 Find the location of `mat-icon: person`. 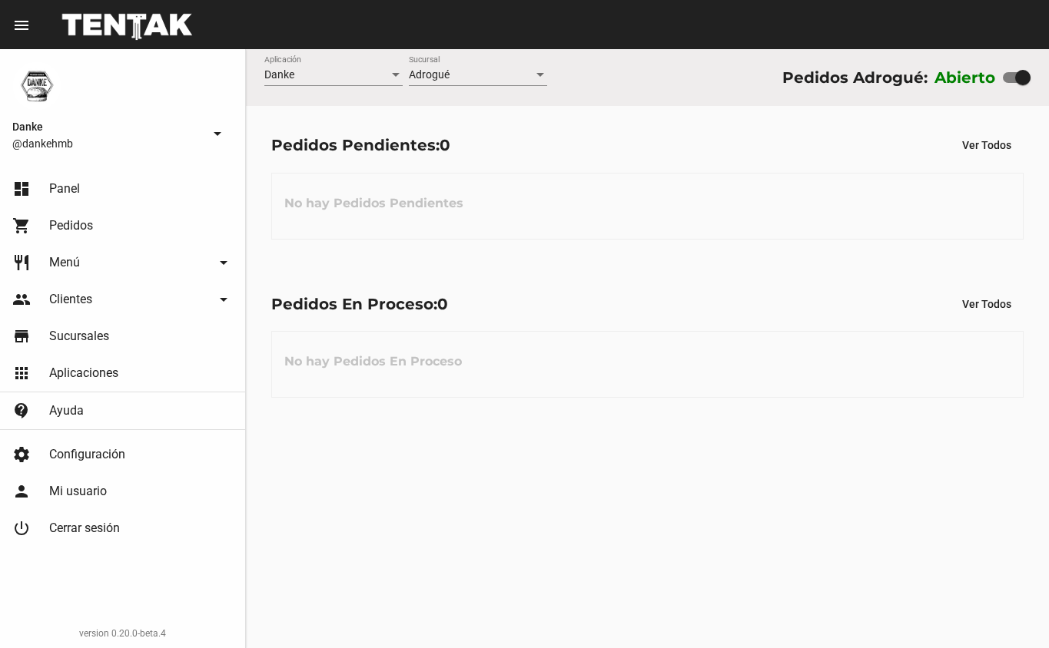

mat-icon: person is located at coordinates (22, 492).